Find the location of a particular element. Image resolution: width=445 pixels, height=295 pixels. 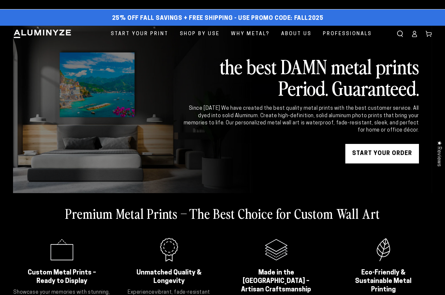

a: Professionals is located at coordinates (347, 34).